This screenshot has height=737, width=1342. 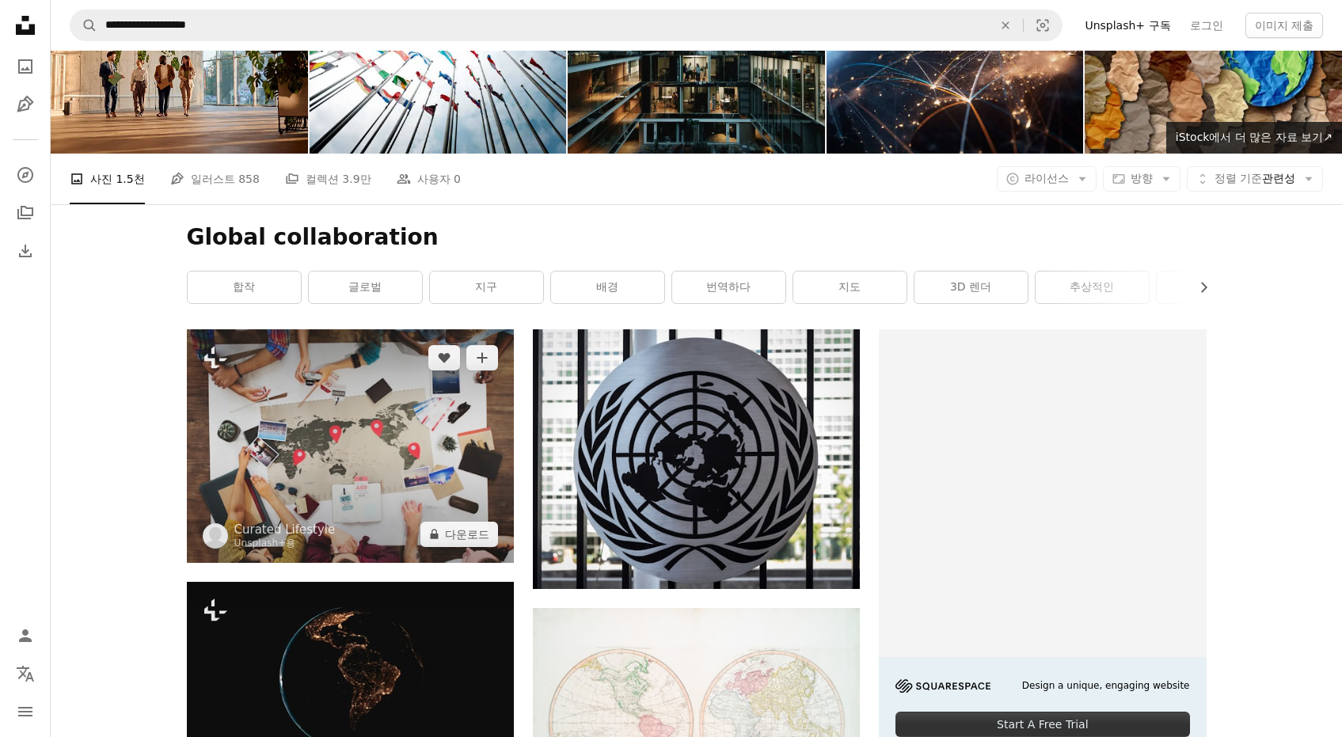 I want to click on img: Curated Lifestyle의 프로필로 이동, so click(x=215, y=536).